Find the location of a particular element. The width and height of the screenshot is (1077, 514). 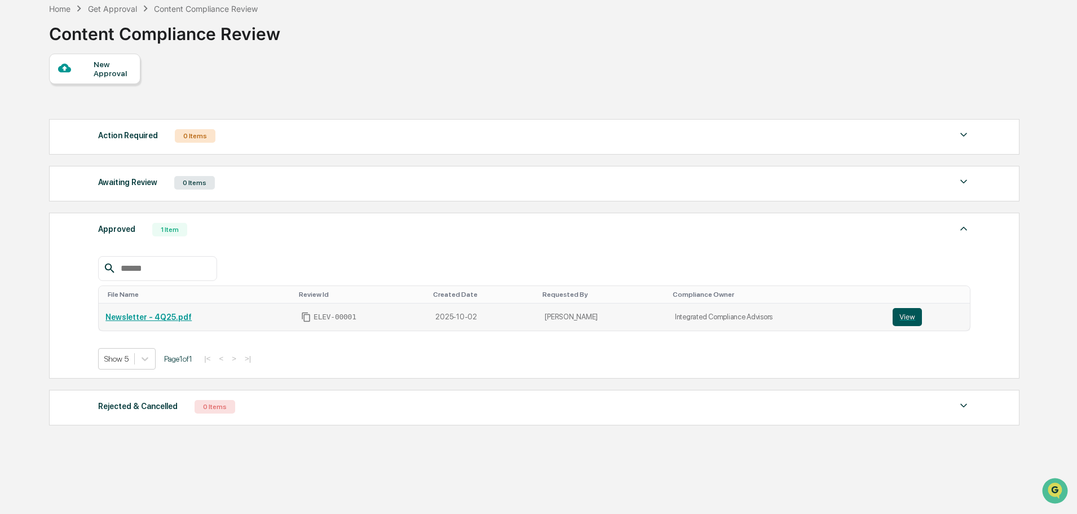

div: Action Required is located at coordinates (128, 135).